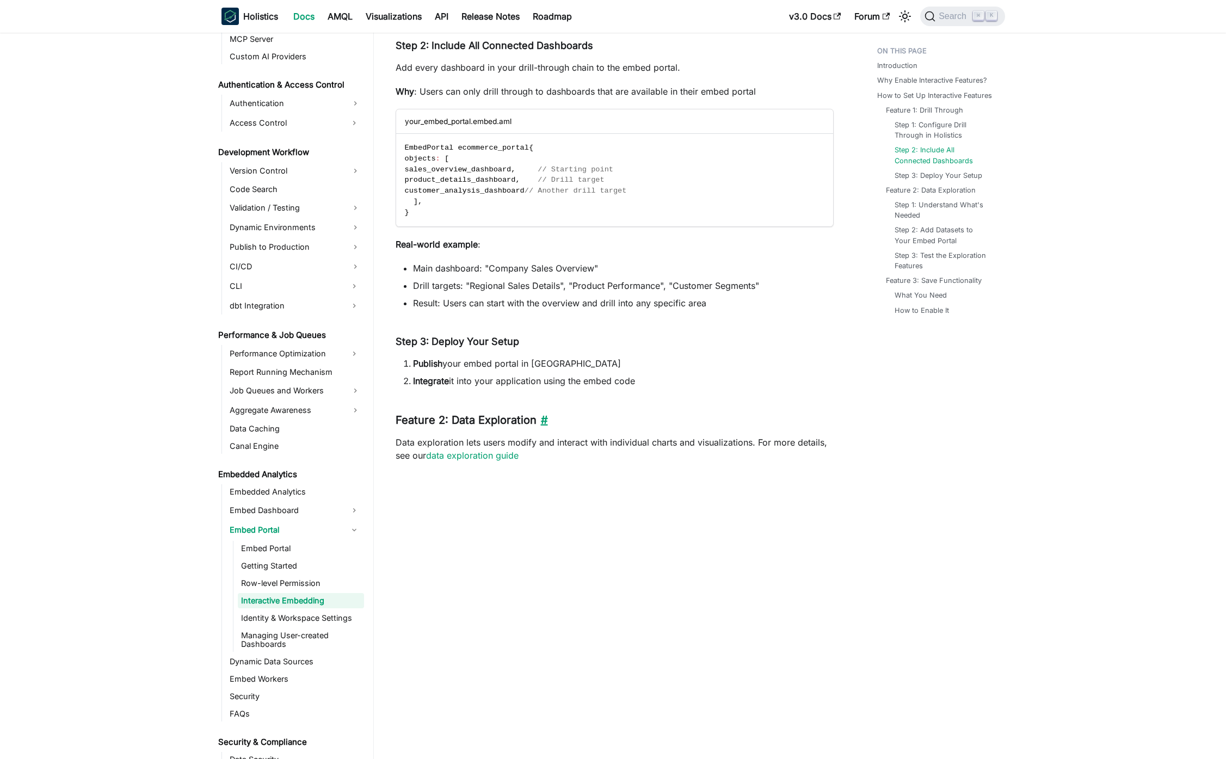  Describe the element at coordinates (615, 91) in the screenshot. I see `p: : Users can only drill through to dashboards that are available in their embed portal` at that location.